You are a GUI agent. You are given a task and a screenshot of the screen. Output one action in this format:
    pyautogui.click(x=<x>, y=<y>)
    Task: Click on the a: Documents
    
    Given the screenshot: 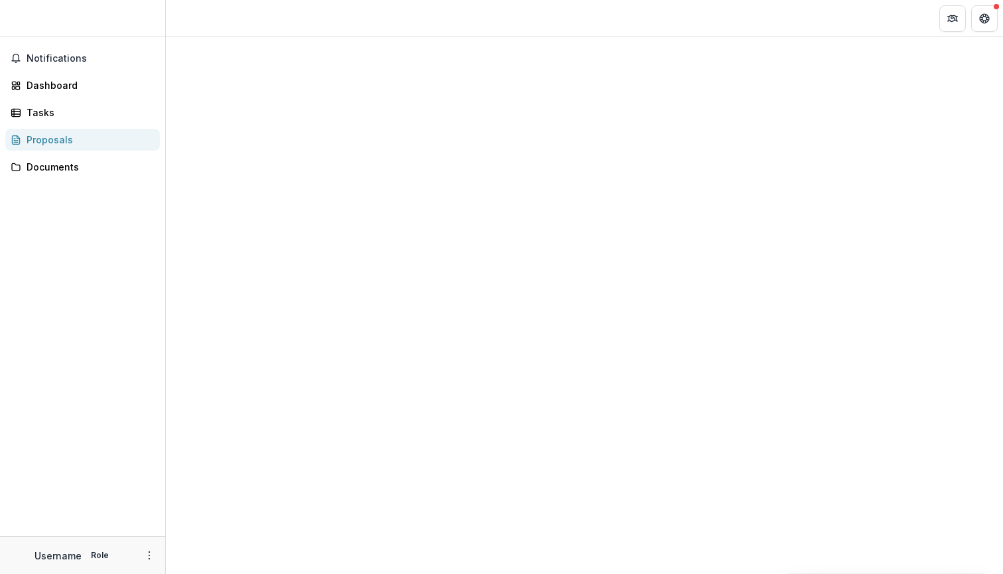 What is the action you would take?
    pyautogui.click(x=82, y=166)
    